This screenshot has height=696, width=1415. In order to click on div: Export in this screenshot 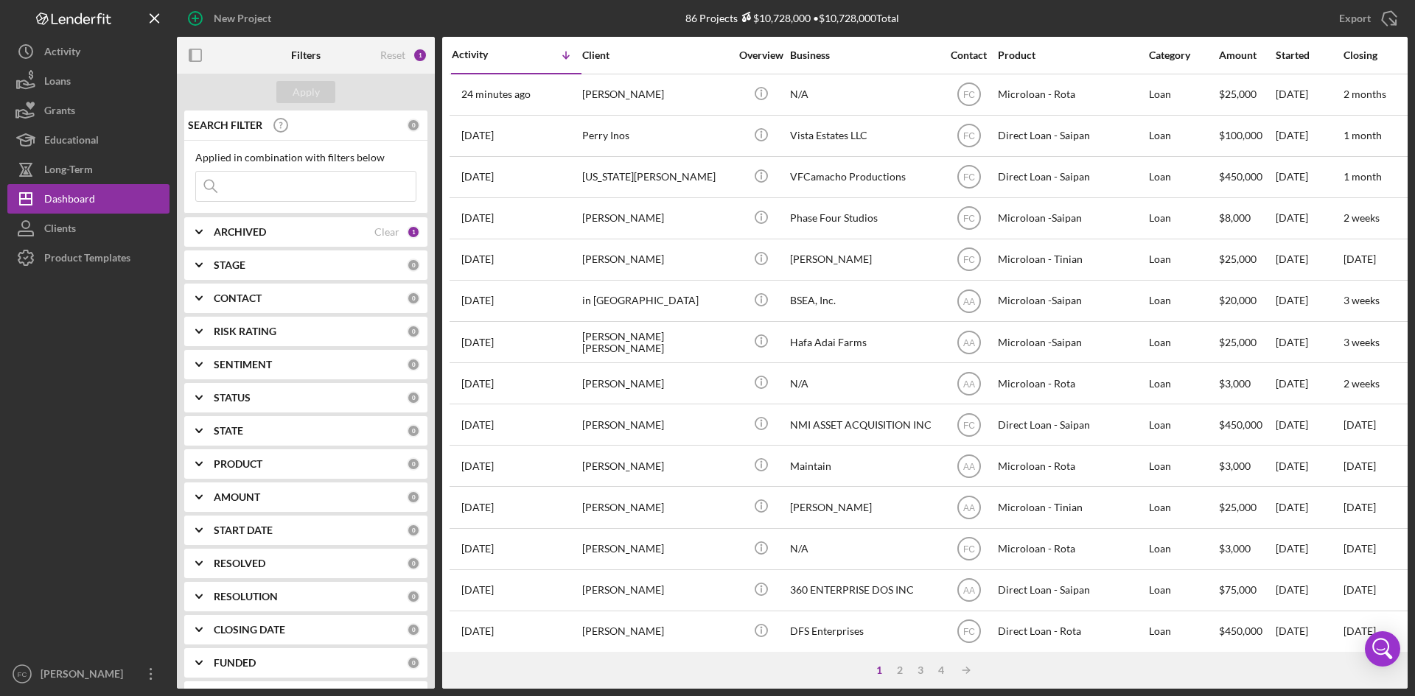, I will do `click(1354, 18)`.